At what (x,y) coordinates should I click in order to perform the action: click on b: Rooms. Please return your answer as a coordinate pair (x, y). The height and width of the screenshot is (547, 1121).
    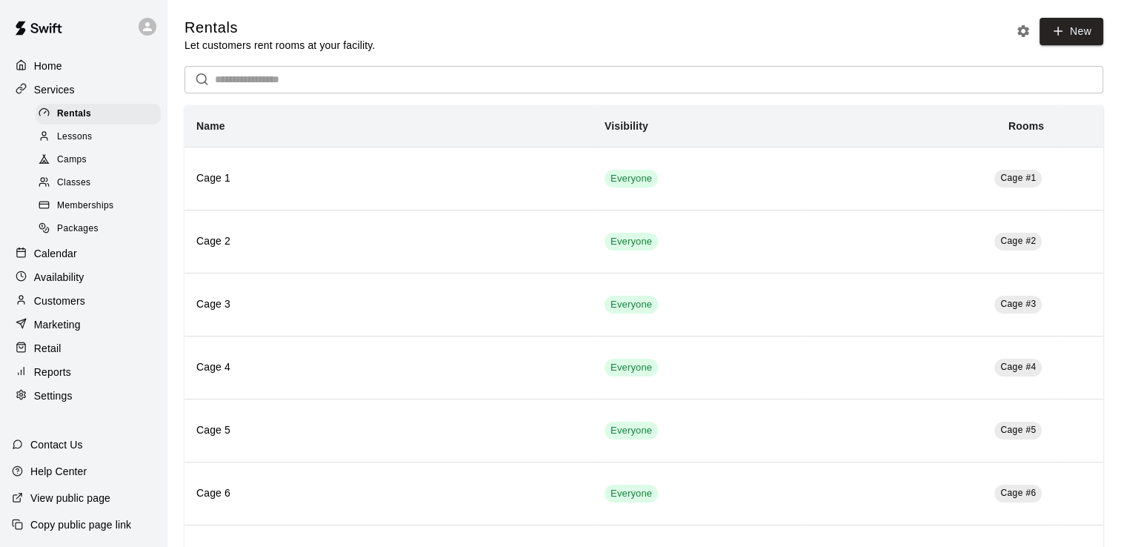
    Looking at the image, I should click on (1026, 126).